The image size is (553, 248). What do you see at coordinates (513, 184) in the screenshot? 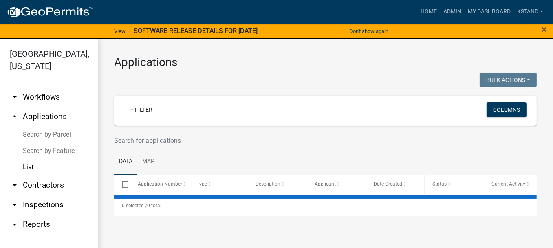
I see `datatable-header-cell: Current Activity` at bounding box center [513, 184].